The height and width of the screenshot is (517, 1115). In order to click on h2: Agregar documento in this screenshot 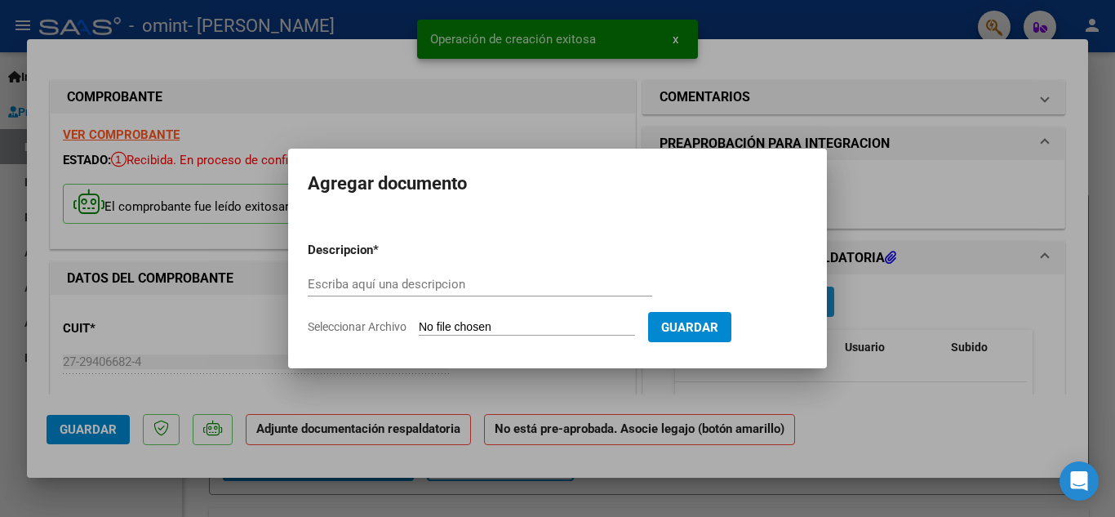, I will do `click(558, 184)`.